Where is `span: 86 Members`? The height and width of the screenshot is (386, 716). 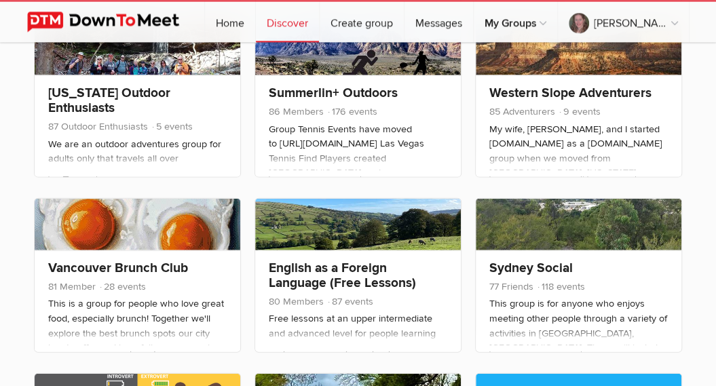
span: 86 Members is located at coordinates (296, 111).